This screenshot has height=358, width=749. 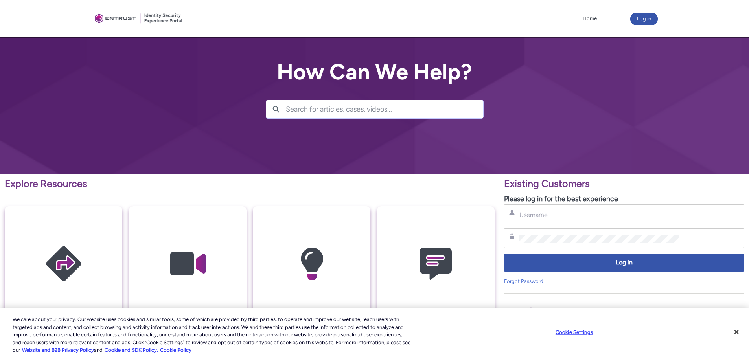 What do you see at coordinates (624, 312) in the screenshot?
I see `p: New Customers` at bounding box center [624, 312].